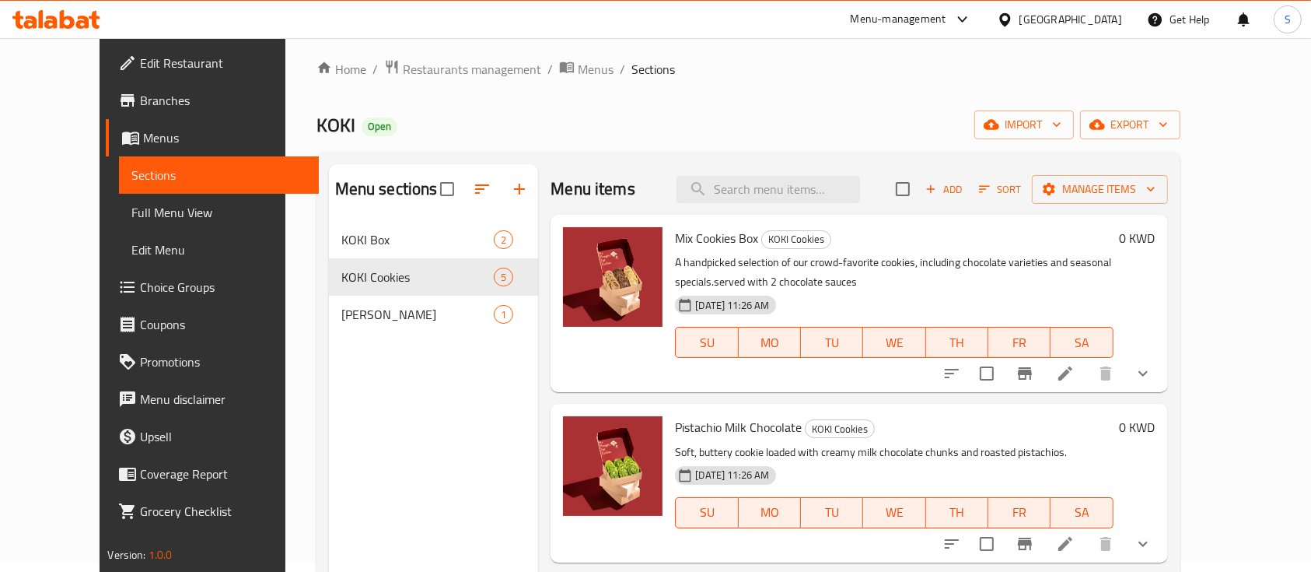 This screenshot has height=572, width=1311. I want to click on span: Restaurants management, so click(472, 69).